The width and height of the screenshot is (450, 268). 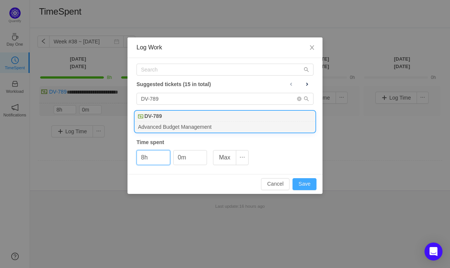 What do you see at coordinates (433, 252) in the screenshot?
I see `div: Open Intercom Messenger` at bounding box center [433, 252].